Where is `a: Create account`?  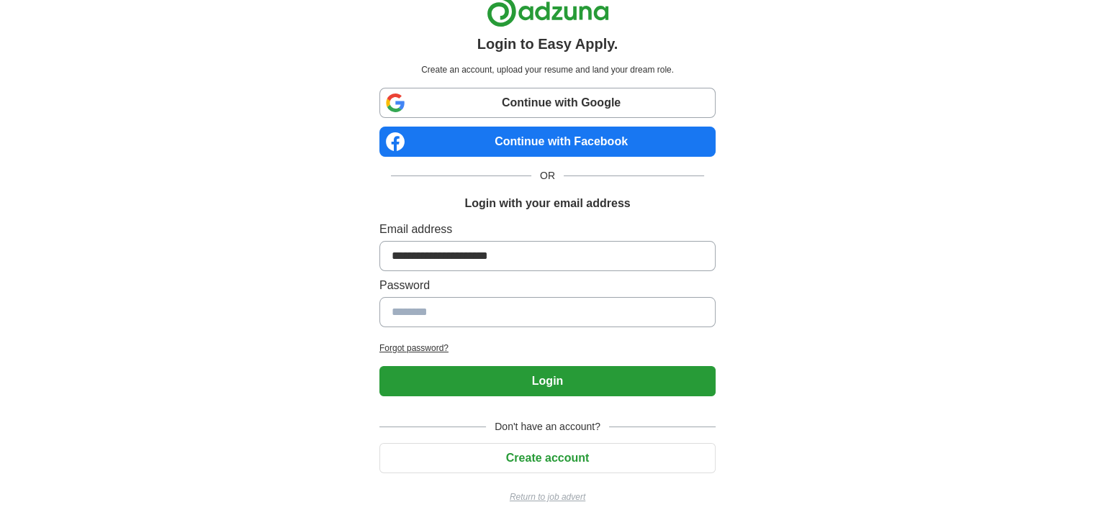 a: Create account is located at coordinates (547, 458).